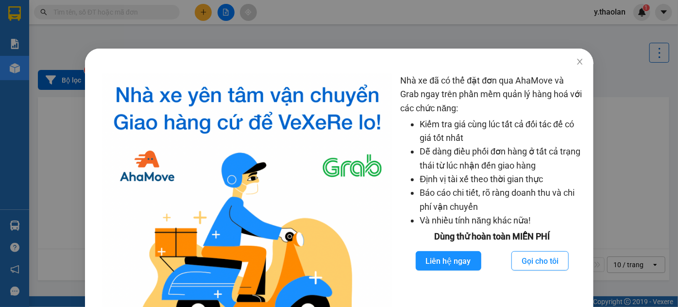  What do you see at coordinates (539, 261) in the screenshot?
I see `span: Gọi cho tôi` at bounding box center [539, 261].